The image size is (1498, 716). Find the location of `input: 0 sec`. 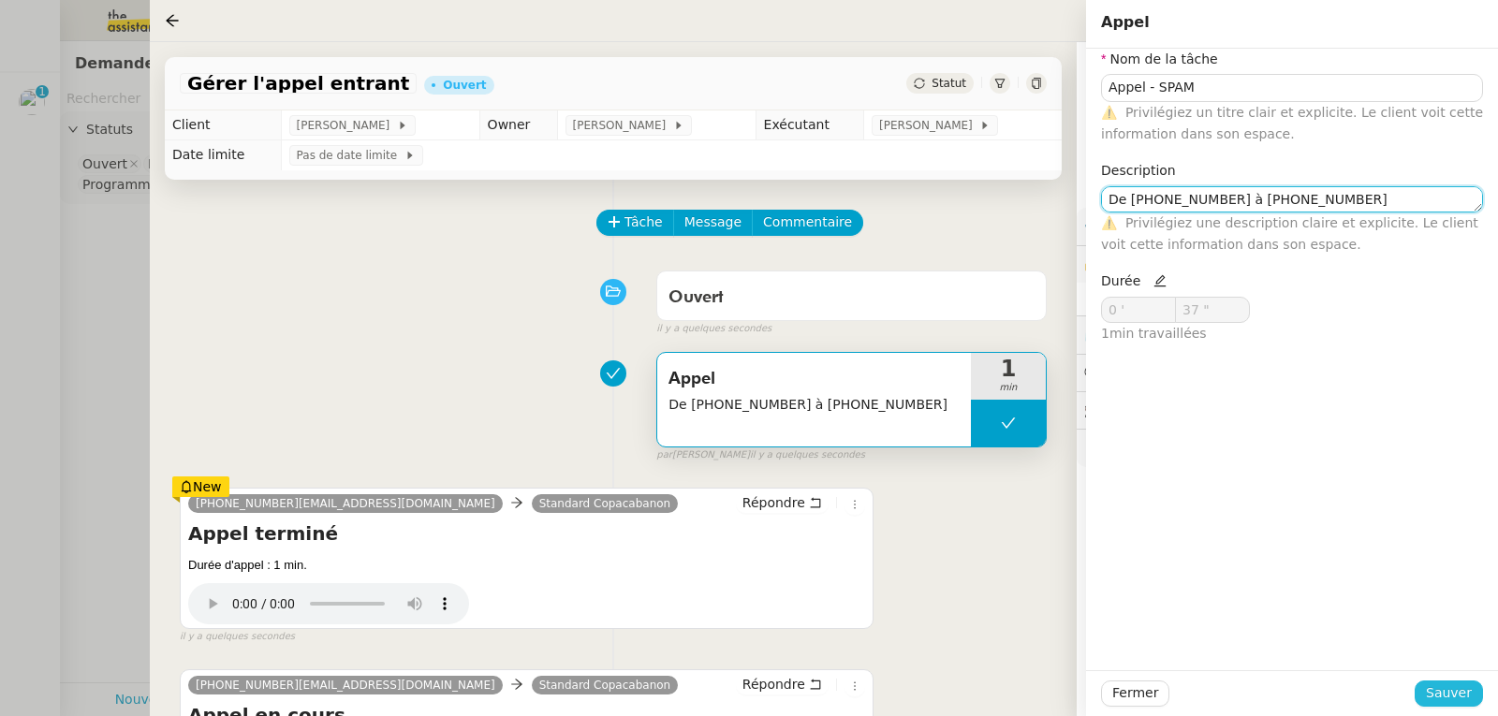

input: 0 sec is located at coordinates (1212, 310).